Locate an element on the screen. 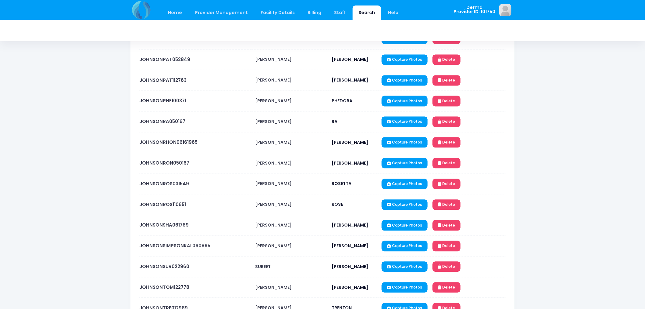  span: ROSE is located at coordinates (337, 204).